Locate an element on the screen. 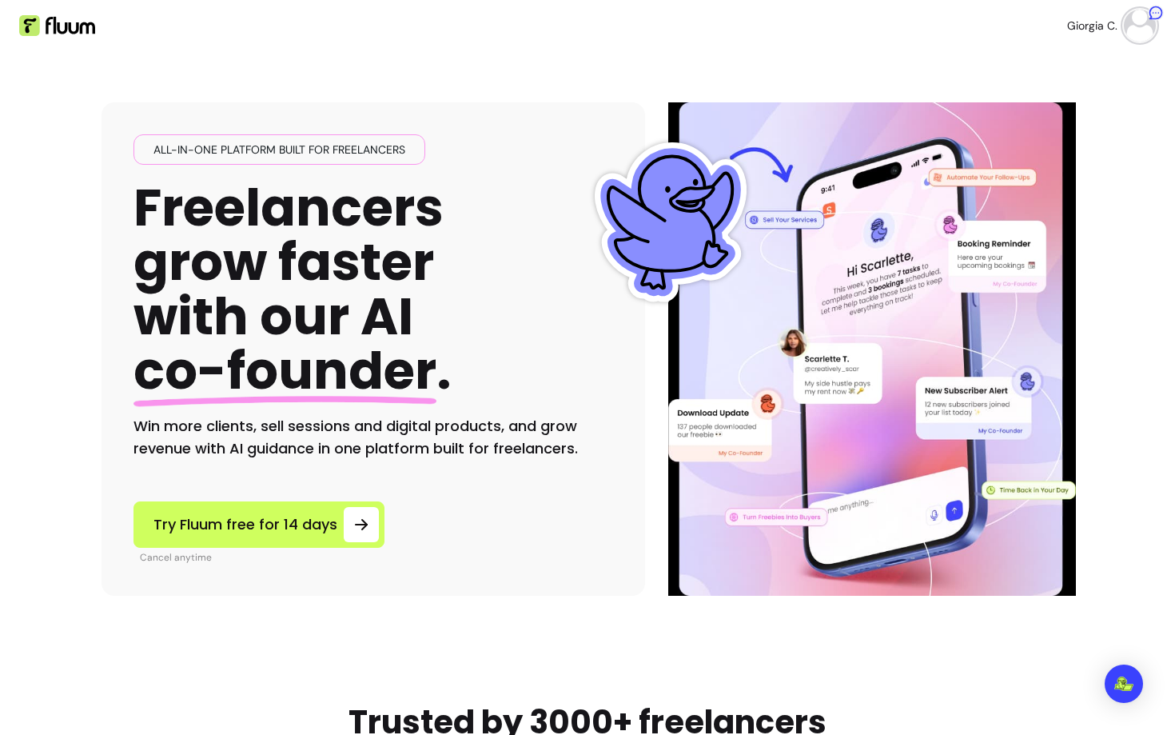  img: Fluum Duck sticker is located at coordinates (671, 222).